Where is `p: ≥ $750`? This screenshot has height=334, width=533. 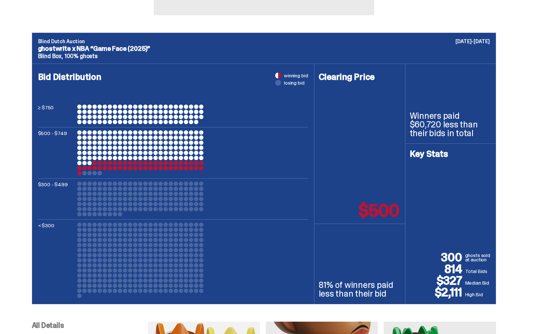 p: ≥ $750 is located at coordinates (56, 114).